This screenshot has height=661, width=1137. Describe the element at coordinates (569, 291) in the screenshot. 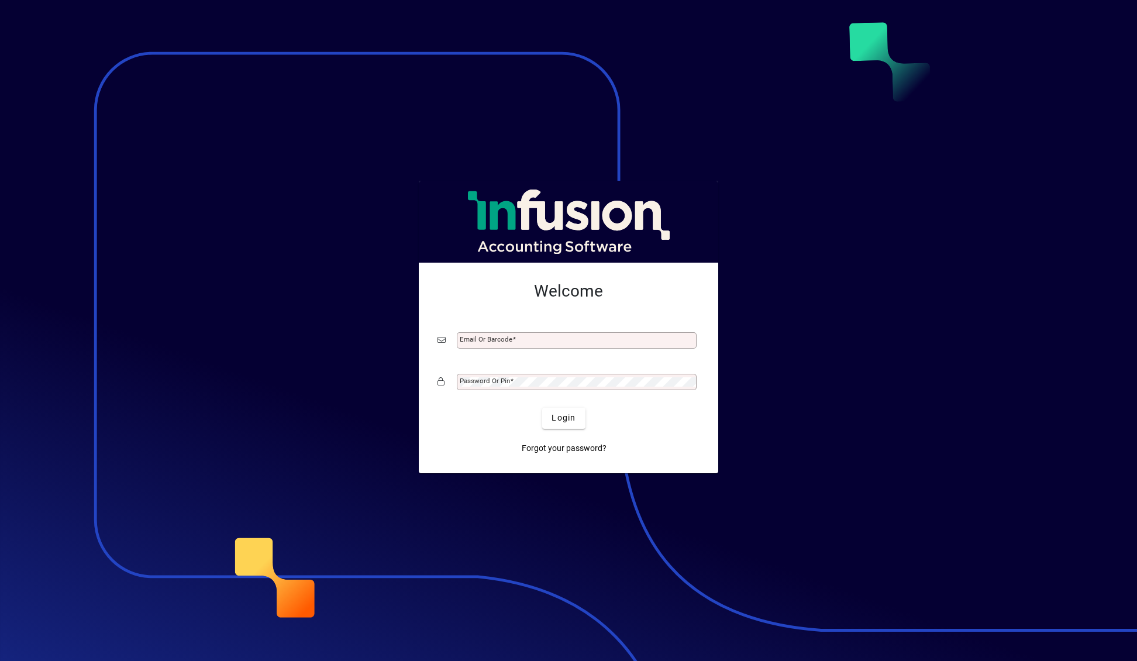

I see `h2: Welcome` at that location.